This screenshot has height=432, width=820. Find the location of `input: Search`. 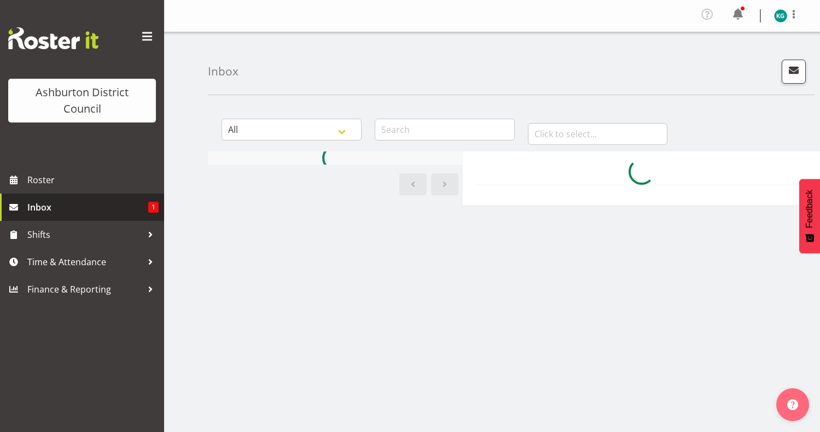

input: Search is located at coordinates (445, 130).